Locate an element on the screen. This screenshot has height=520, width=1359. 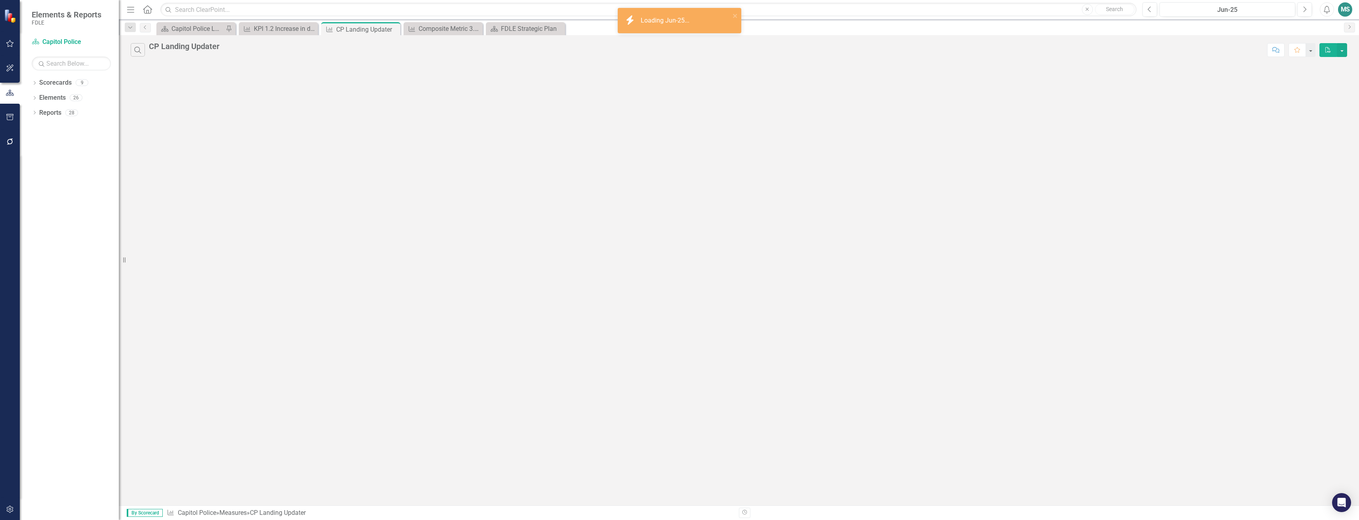
span: By Scorecard is located at coordinates (144, 513).